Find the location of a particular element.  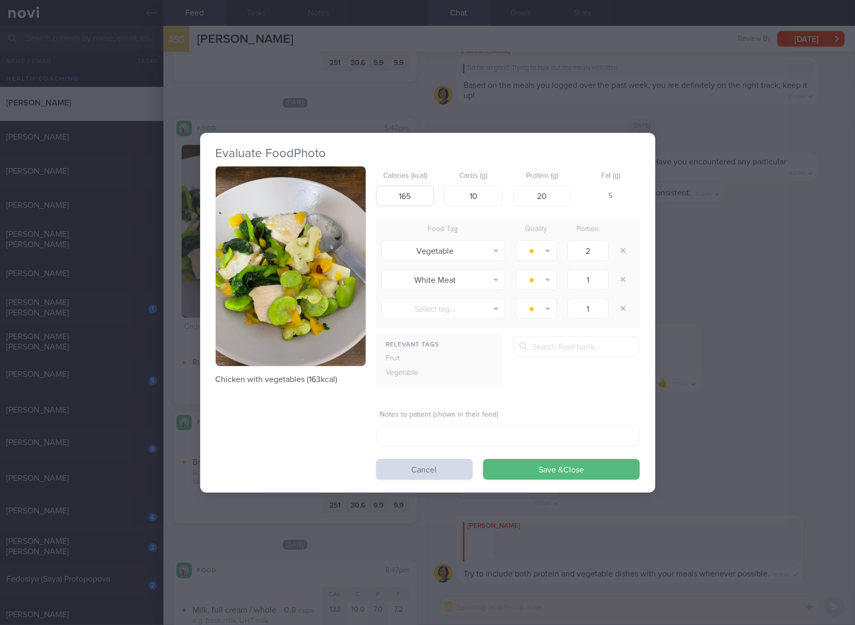

label: Notes to patient (shown in their feed) is located at coordinates (508, 415).